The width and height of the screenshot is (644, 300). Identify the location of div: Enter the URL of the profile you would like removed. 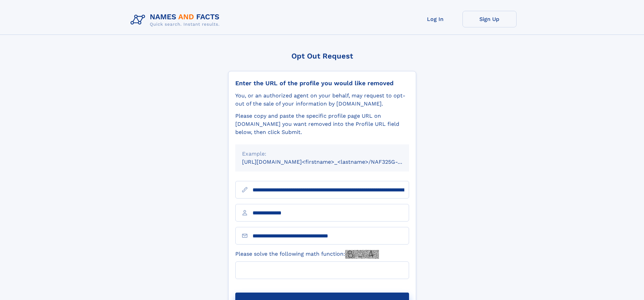
(322, 83).